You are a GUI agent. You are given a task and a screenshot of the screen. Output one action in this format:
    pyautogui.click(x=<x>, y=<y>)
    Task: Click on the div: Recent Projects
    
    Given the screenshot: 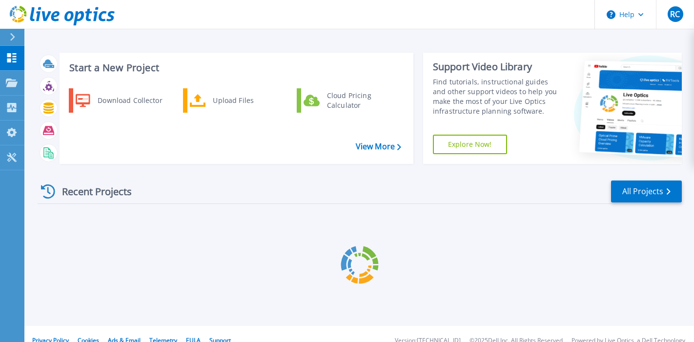 What is the action you would take?
    pyautogui.click(x=91, y=191)
    